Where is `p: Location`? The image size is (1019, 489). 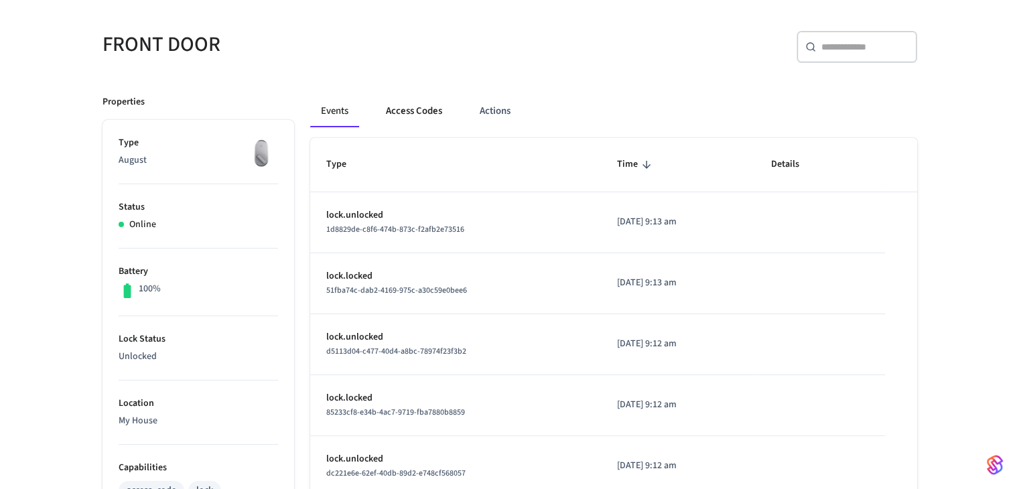
p: Location is located at coordinates (198, 403).